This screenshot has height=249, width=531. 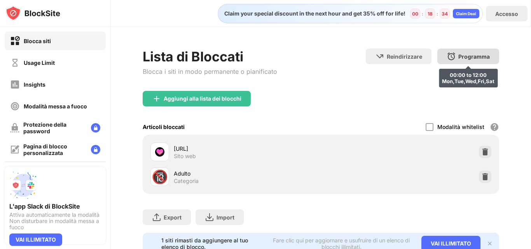 What do you see at coordinates (468, 75) in the screenshot?
I see `div: 00:00 to 12:00` at bounding box center [468, 75].